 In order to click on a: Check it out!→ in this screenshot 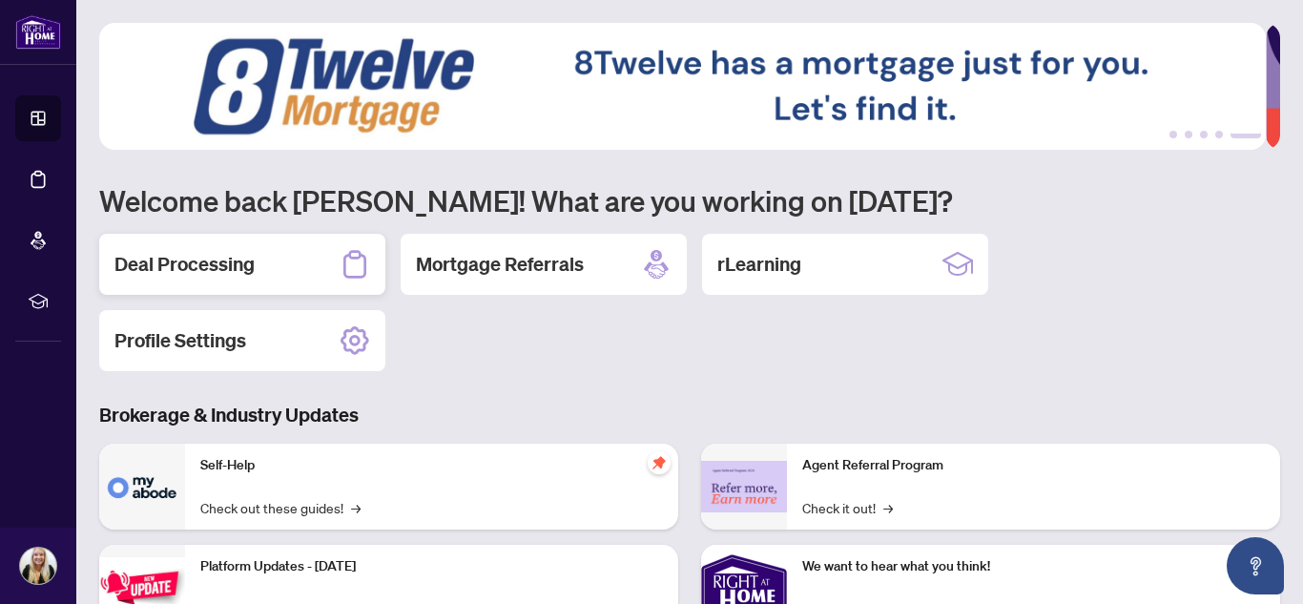, I will do `click(847, 507)`.